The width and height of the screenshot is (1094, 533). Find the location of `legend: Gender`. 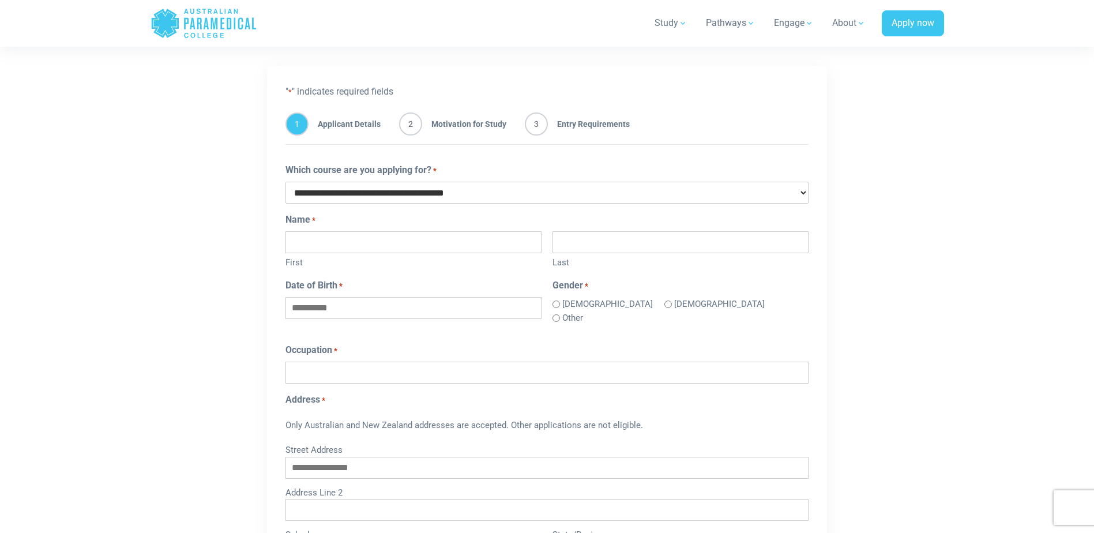

legend: Gender is located at coordinates (681, 286).